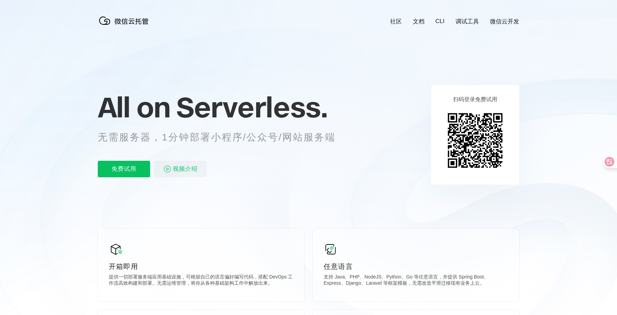 This screenshot has height=315, width=617. Describe the element at coordinates (223, 137) in the screenshot. I see `p: 无需服务器，1分钟部署小程序/公众号/网站服务端` at that location.